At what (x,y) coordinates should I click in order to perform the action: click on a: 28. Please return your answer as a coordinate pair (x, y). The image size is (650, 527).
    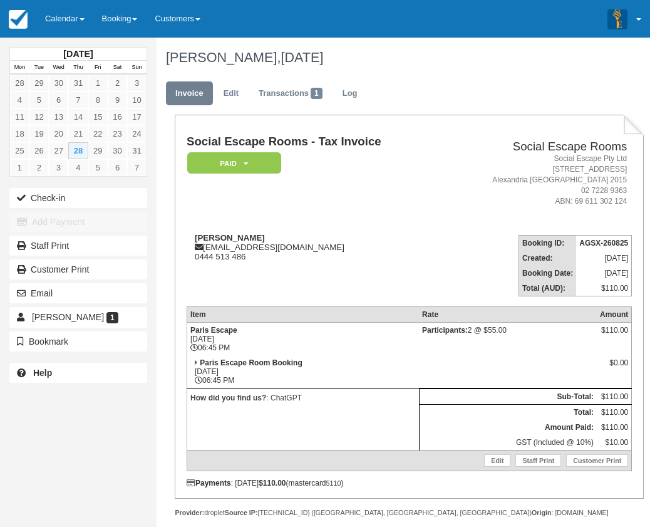
    Looking at the image, I should click on (19, 83).